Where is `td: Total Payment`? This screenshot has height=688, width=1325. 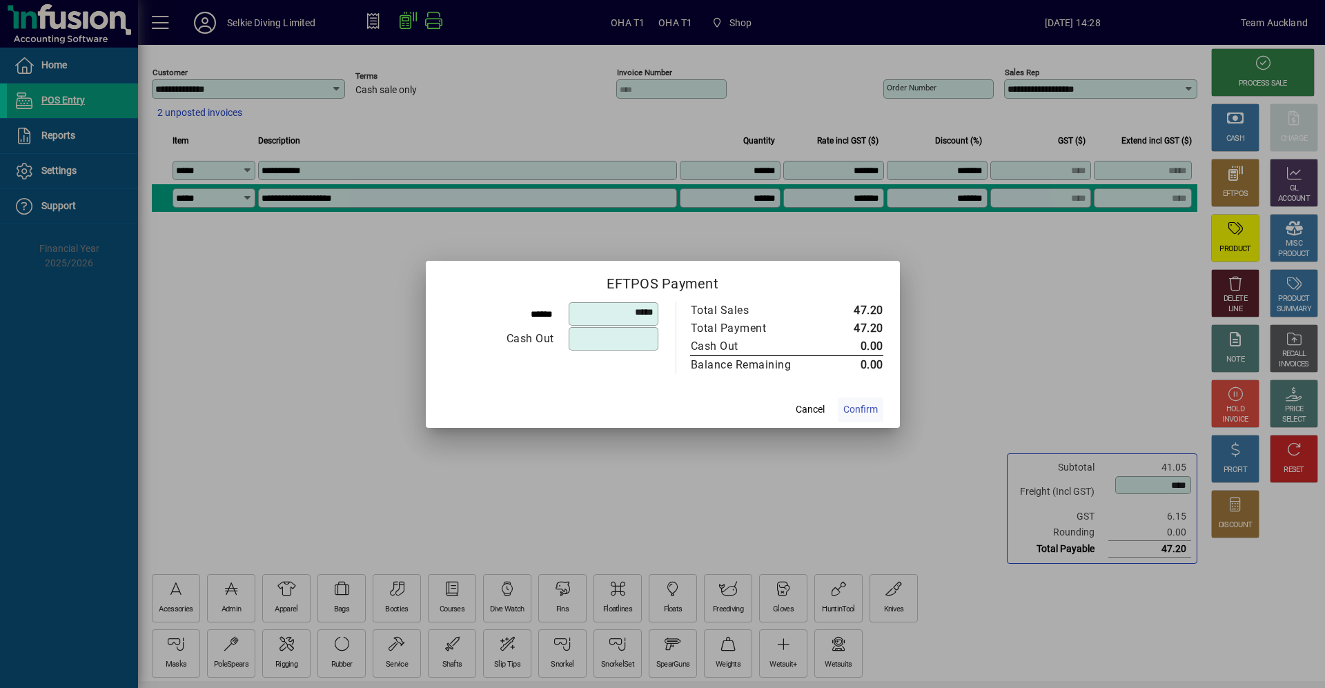
td: Total Payment is located at coordinates (755, 329).